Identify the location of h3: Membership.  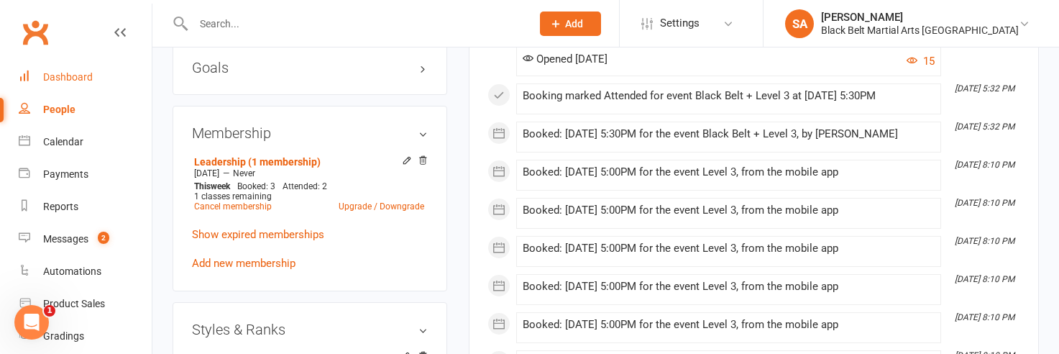
(310, 133).